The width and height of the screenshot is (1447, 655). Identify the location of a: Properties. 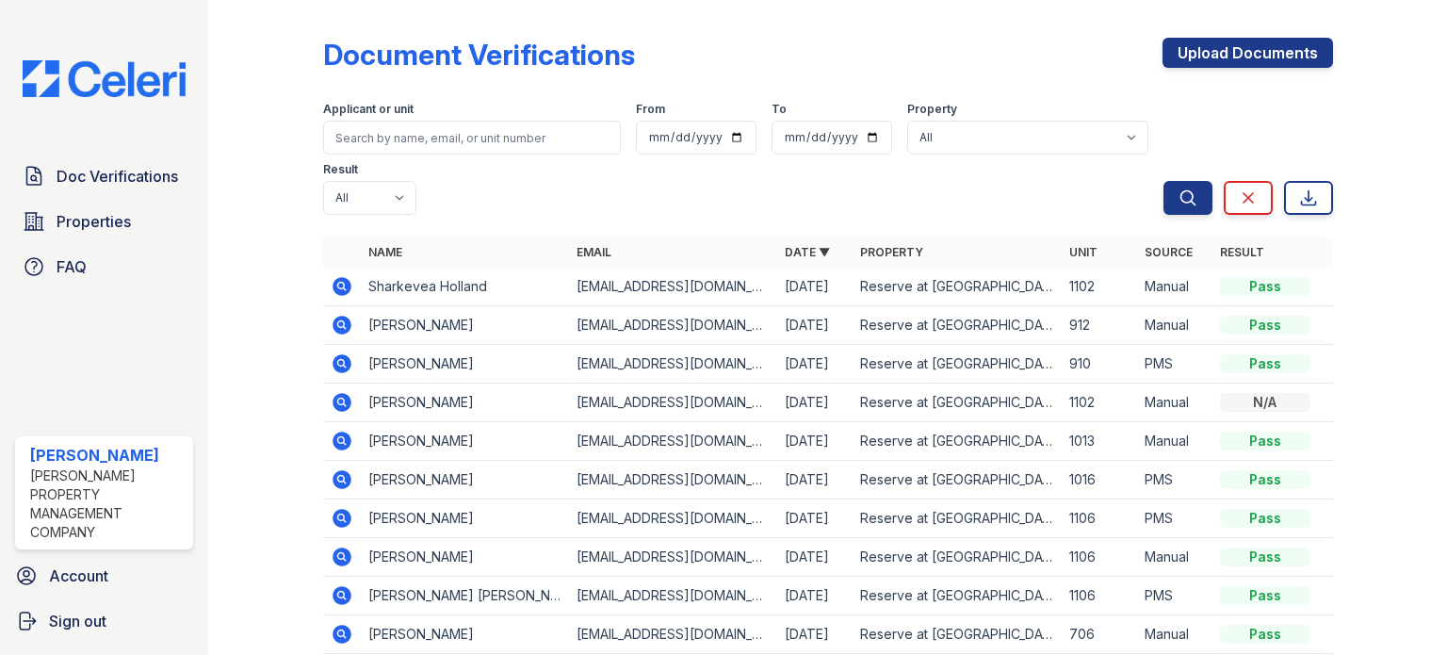
(104, 221).